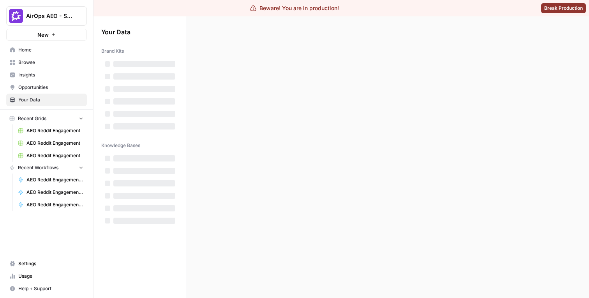 The height and width of the screenshot is (298, 589). I want to click on button: Recent Workflows, so click(46, 168).